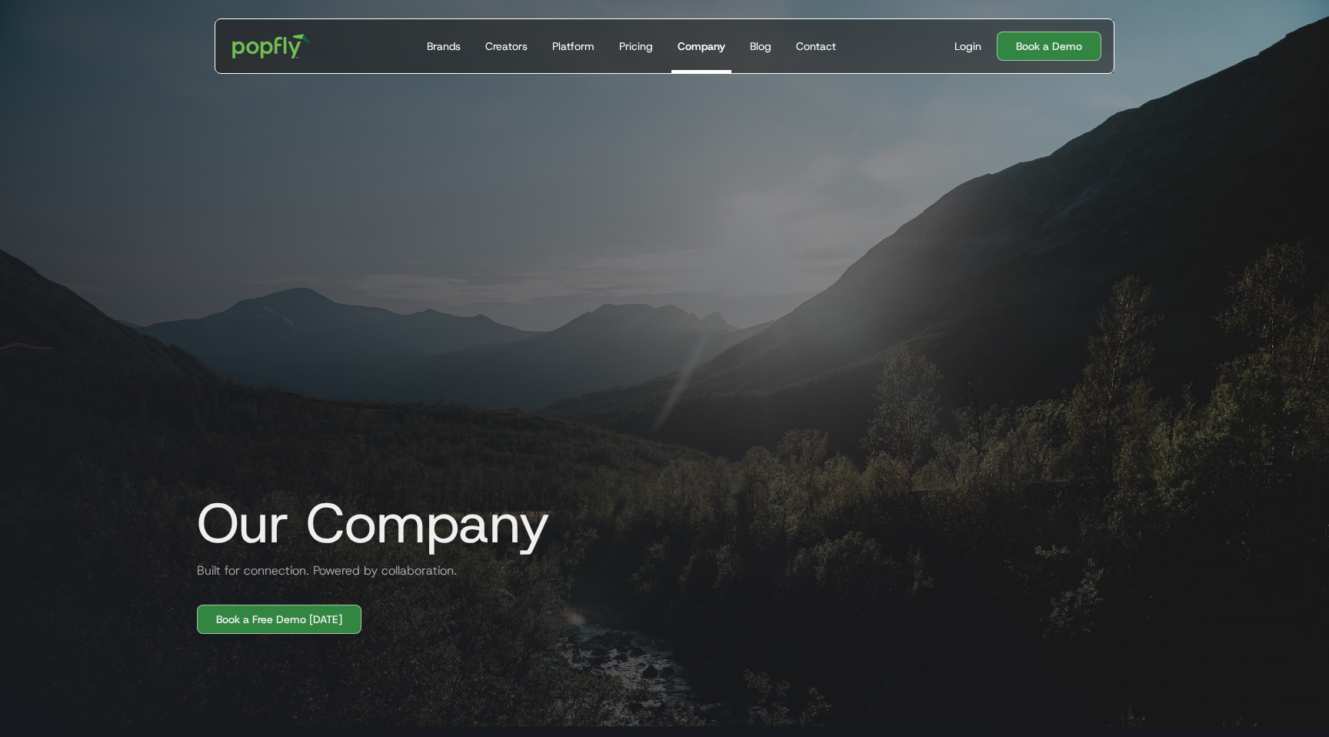  Describe the element at coordinates (967, 46) in the screenshot. I see `a: Login` at that location.